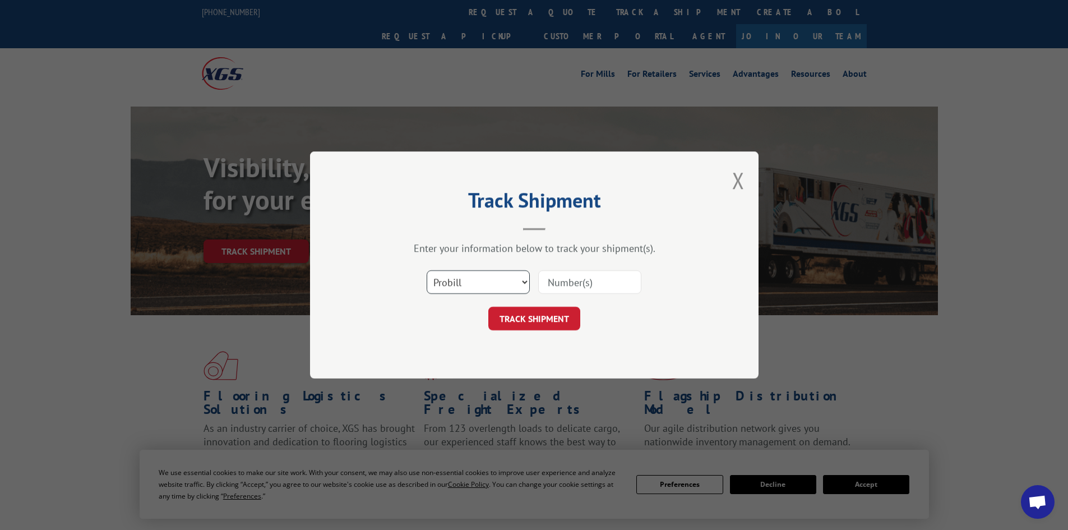 The width and height of the screenshot is (1068, 530). I want to click on button: Close modal, so click(738, 180).